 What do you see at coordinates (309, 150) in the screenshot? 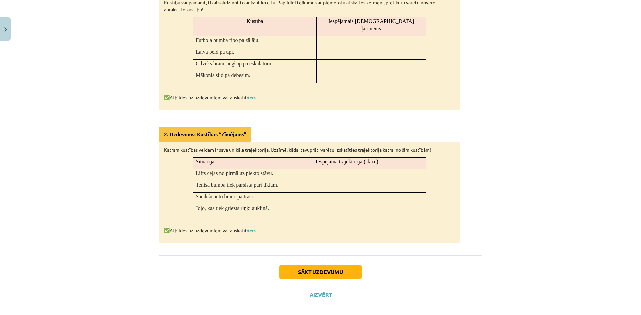
I see `p: Katram kustības veidam ir sava unikāla trajektorija. Uzzīmē, kāda, tavuprāt, varētu izskatīties t...` at bounding box center [309, 150].